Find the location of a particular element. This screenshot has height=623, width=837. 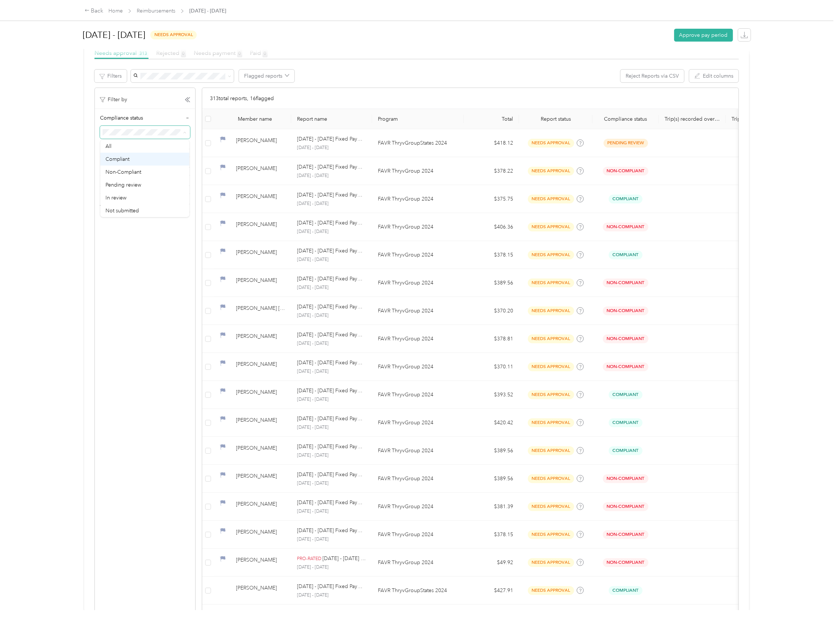

p: FAVR ThryvGroupStates 2024 is located at coordinates (418, 143).